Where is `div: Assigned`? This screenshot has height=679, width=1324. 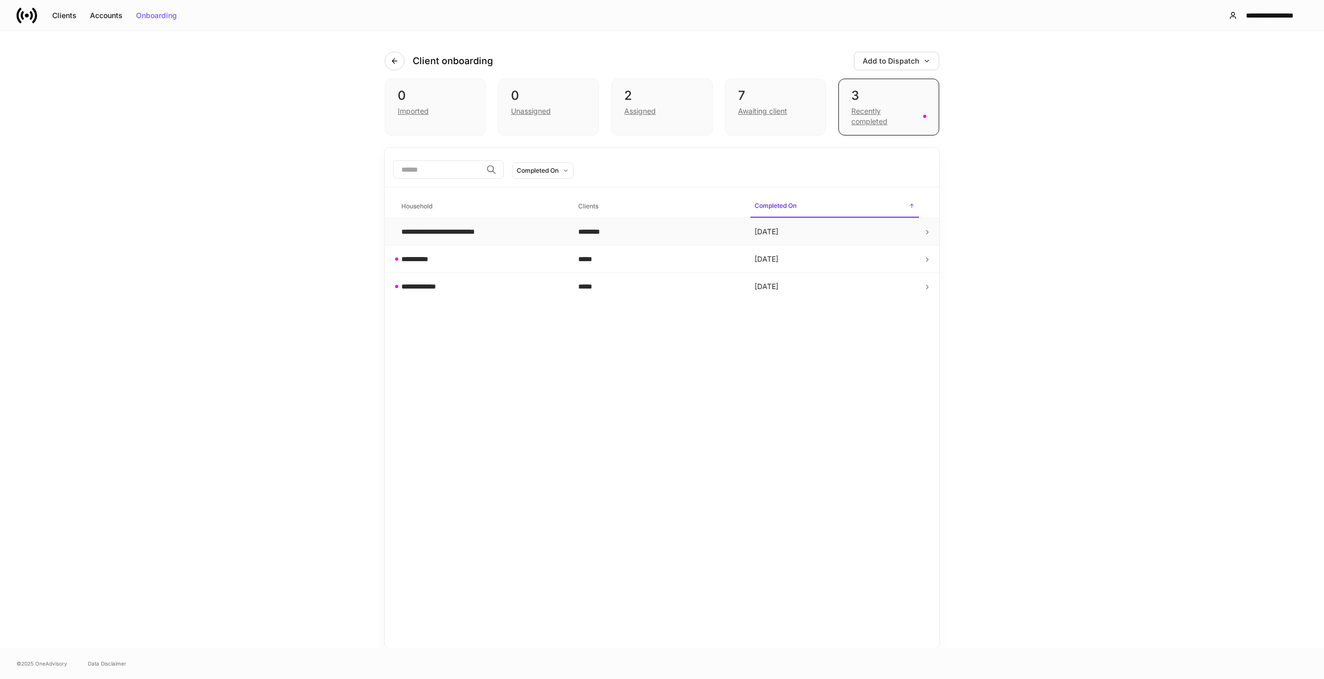 div: Assigned is located at coordinates (640, 111).